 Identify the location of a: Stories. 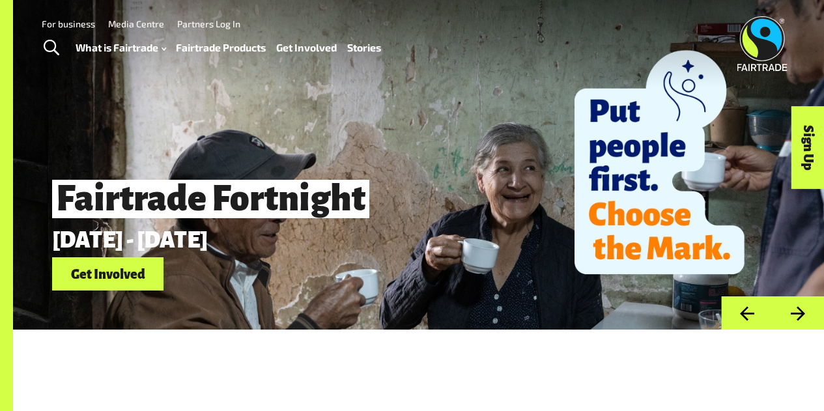
(364, 48).